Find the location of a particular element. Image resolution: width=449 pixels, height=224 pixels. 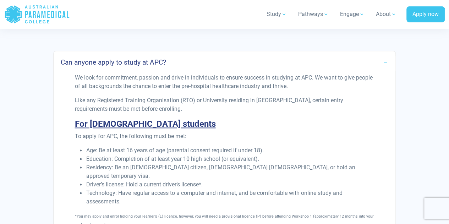

a: Study is located at coordinates (276, 14).